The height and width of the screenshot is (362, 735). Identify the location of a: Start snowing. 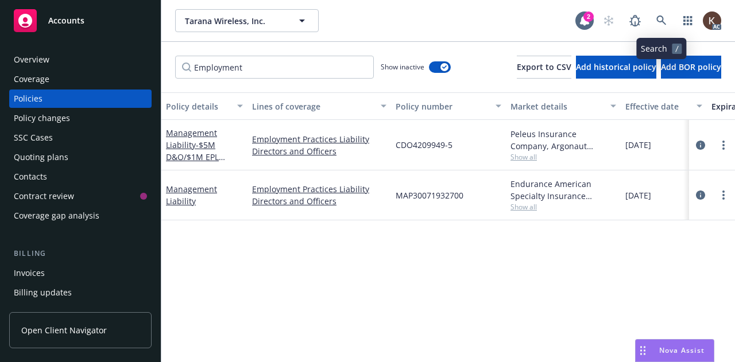
(609, 21).